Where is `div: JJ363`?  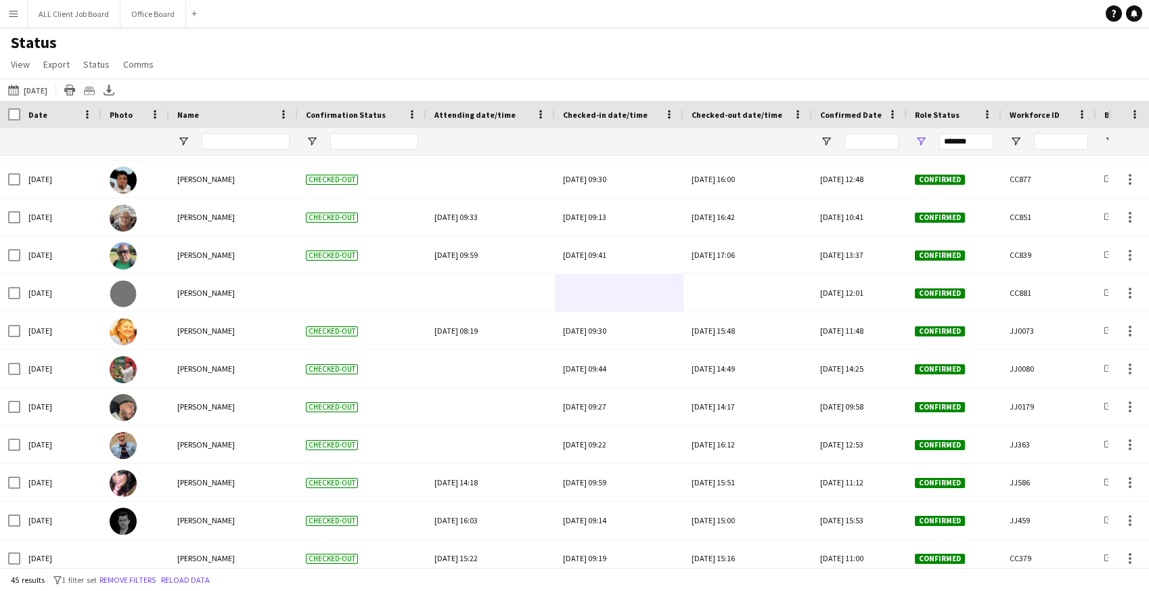 div: JJ363 is located at coordinates (1049, 444).